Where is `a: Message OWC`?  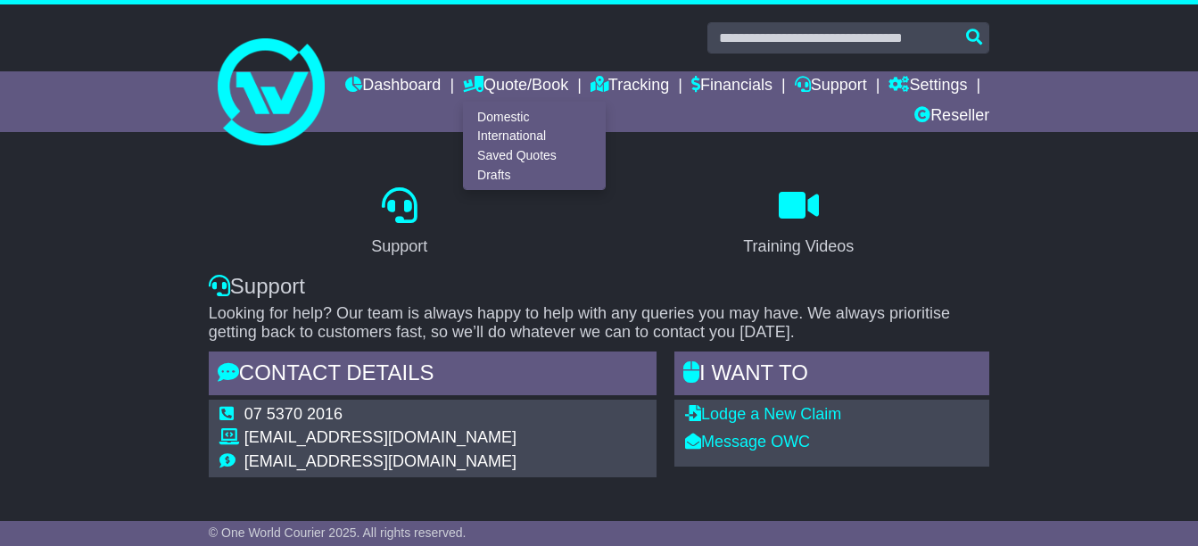
a: Message OWC is located at coordinates (748, 442).